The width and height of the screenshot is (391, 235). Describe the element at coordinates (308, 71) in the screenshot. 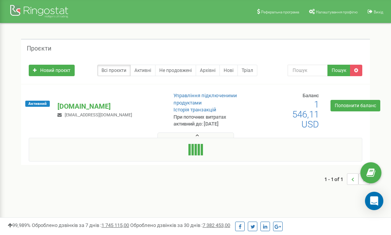

I see `input: Пошук` at that location.